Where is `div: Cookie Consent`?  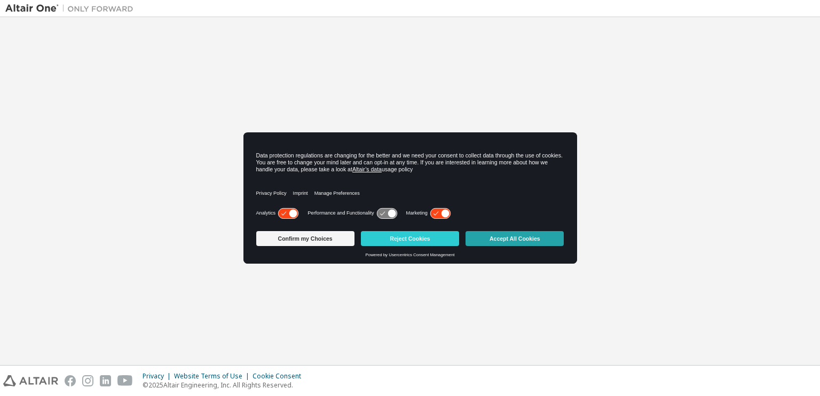 div: Cookie Consent is located at coordinates (280, 376).